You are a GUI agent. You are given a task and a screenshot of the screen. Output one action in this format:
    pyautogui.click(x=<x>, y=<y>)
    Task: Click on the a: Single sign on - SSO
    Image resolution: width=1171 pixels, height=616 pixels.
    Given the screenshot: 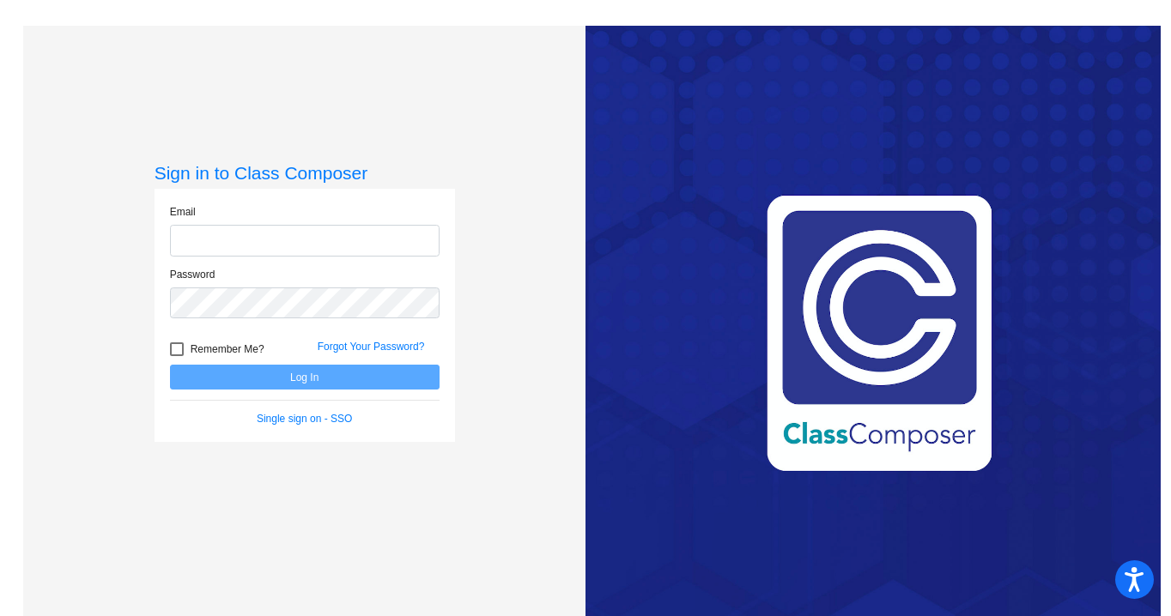 What is the action you would take?
    pyautogui.click(x=304, y=419)
    